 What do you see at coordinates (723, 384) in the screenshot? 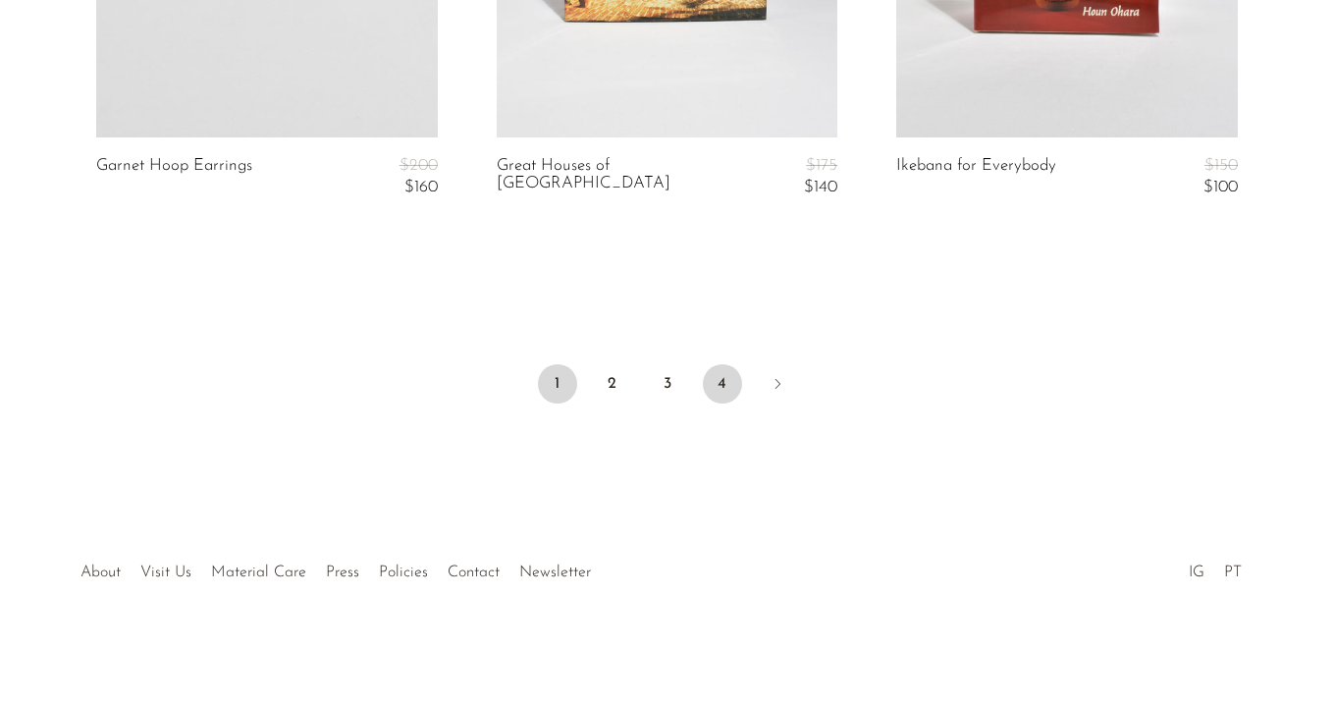
I see `a: 4` at bounding box center [723, 384].